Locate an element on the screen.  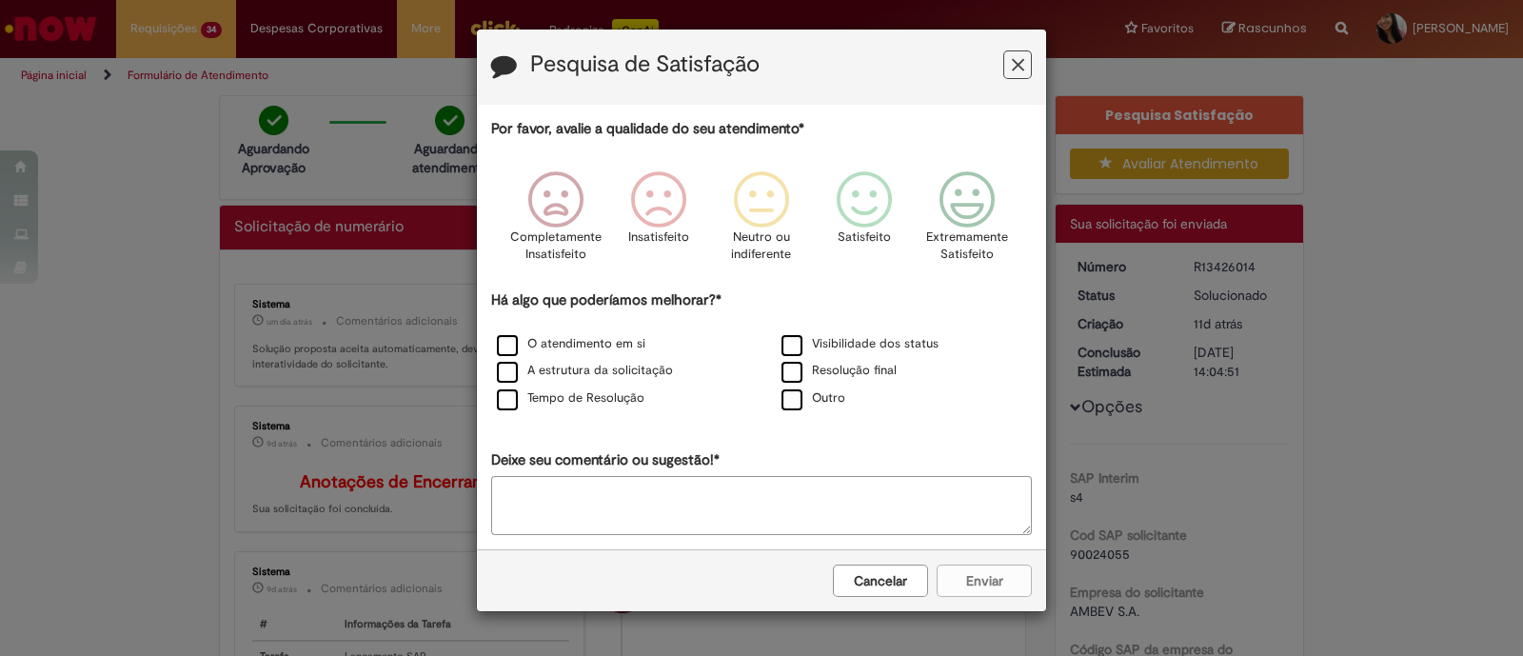
label: Pesquisa de Satisfação is located at coordinates (645, 65).